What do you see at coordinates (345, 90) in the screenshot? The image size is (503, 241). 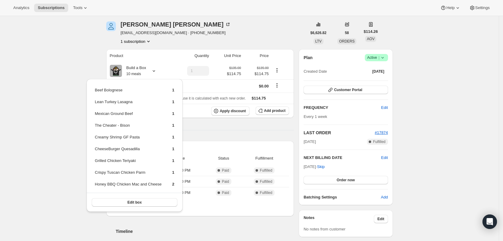 I see `button: Customer Portal` at bounding box center [345, 90].